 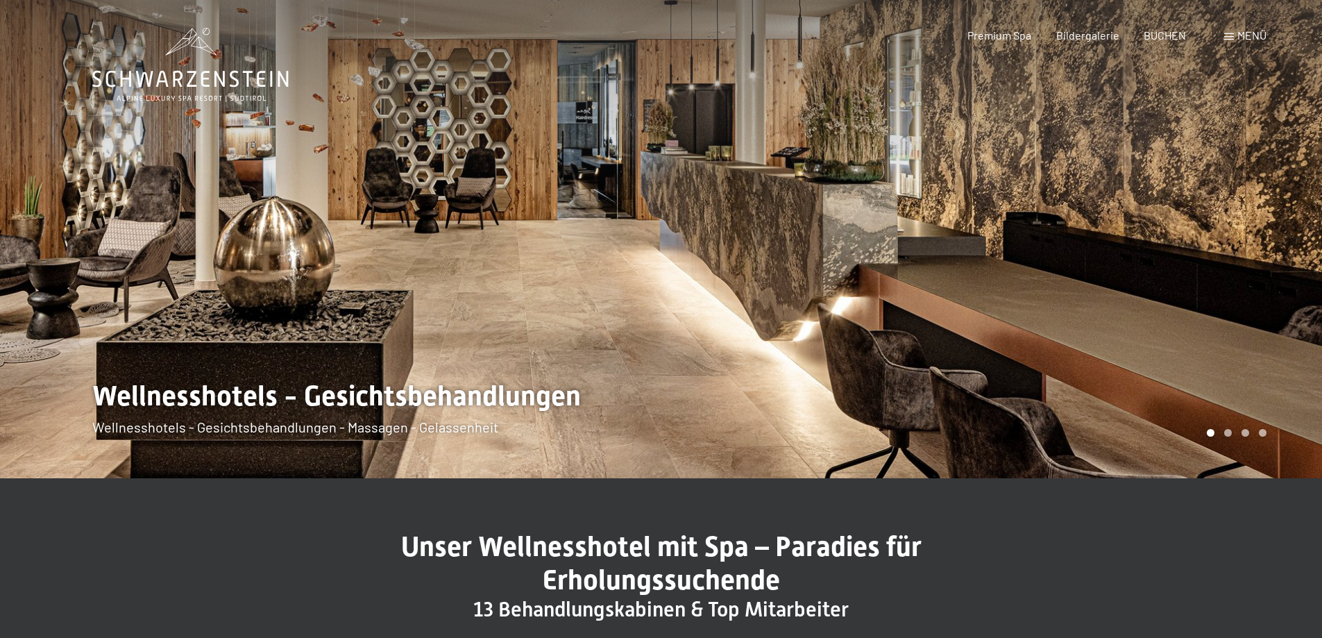 I want to click on span: Unser Wellnesshotel mit Spa – Paradies für Erholungssuchende, so click(x=661, y=563).